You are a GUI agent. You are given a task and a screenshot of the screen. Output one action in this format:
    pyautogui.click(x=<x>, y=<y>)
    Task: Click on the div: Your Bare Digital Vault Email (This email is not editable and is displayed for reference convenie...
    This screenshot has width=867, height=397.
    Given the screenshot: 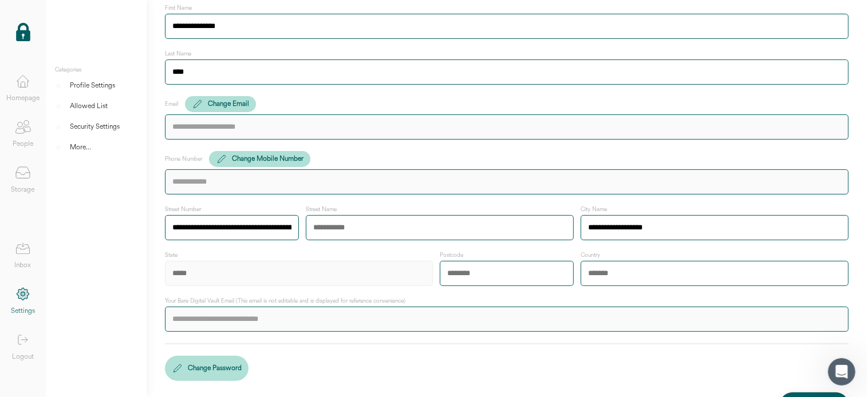 What is the action you would take?
    pyautogui.click(x=285, y=301)
    